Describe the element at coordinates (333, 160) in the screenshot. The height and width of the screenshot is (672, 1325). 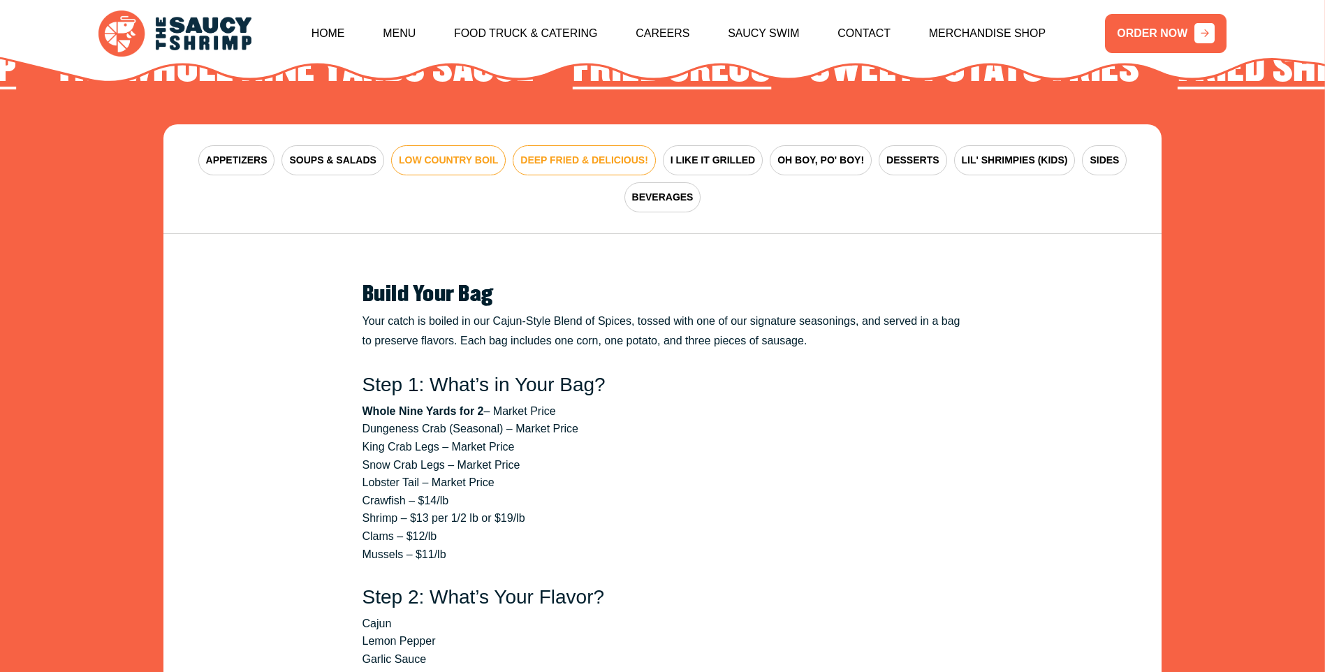
I see `button: SOUPS & SALADS` at that location.